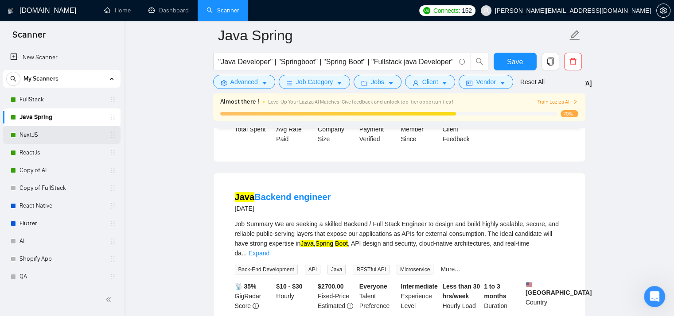  I want to click on span: Home, so click(29, 260).